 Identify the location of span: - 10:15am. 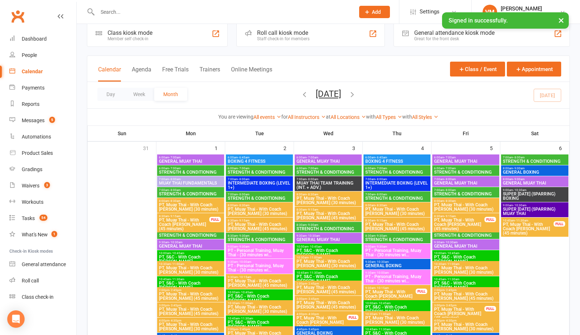
(245, 277).